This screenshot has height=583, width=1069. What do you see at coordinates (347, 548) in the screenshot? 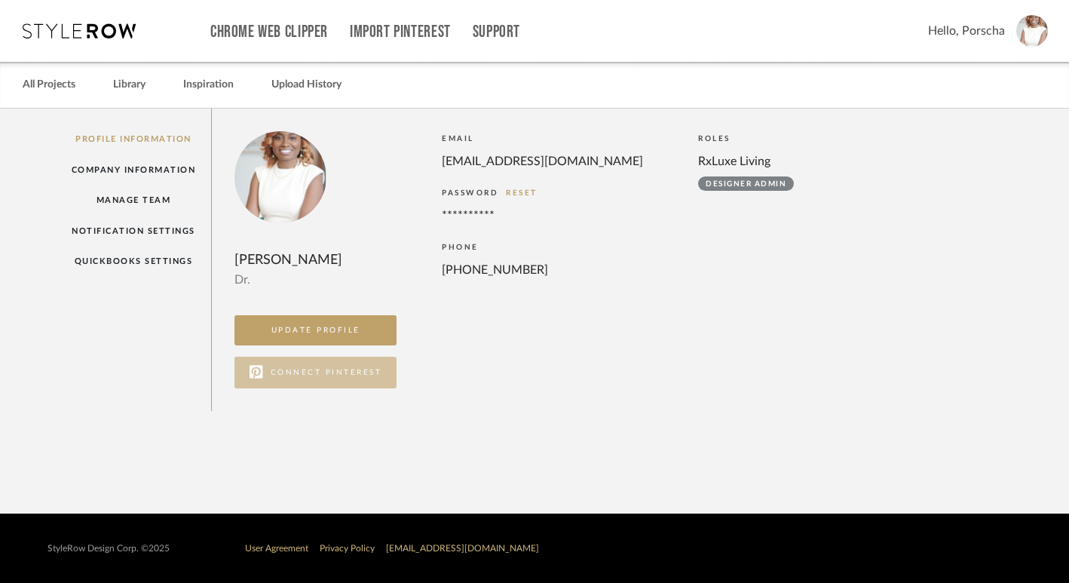
I see `a: Privacy Policy` at bounding box center [347, 548].